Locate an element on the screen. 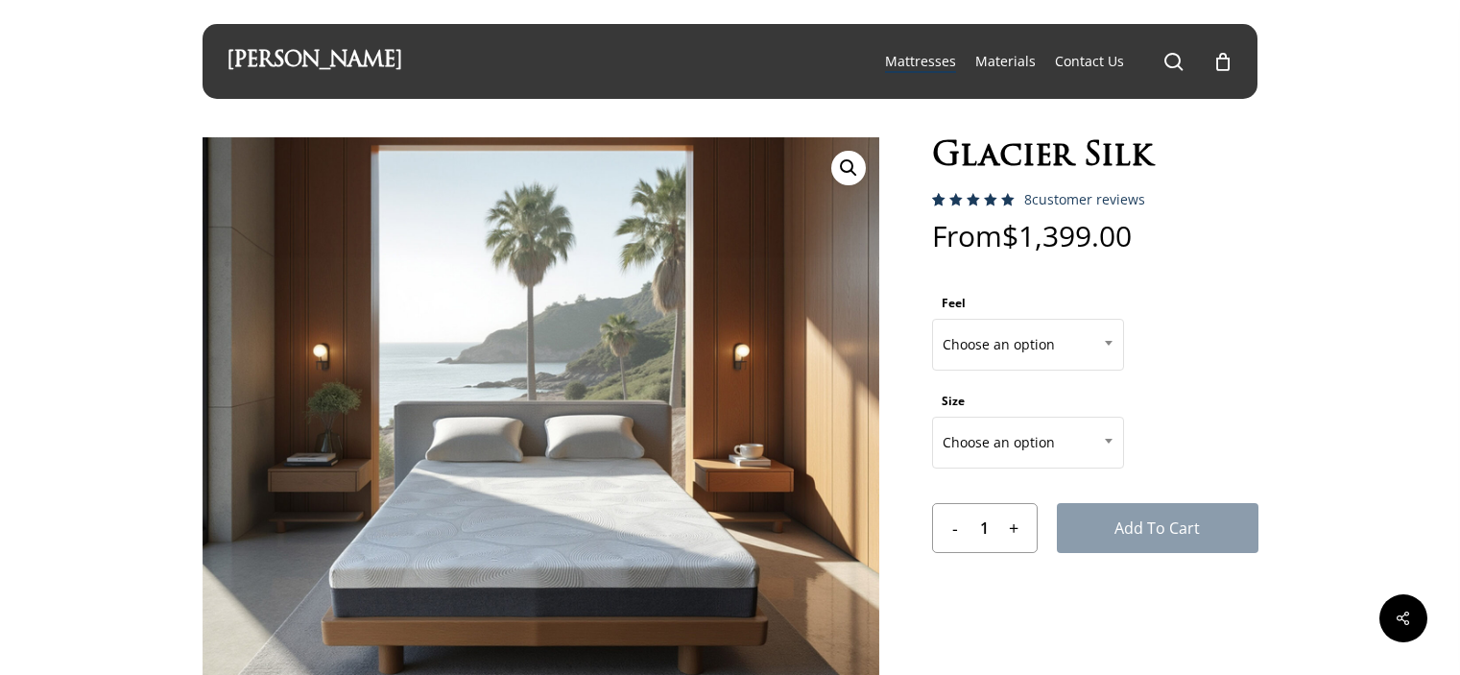 This screenshot has height=675, width=1460. p: From is located at coordinates (1095, 254).